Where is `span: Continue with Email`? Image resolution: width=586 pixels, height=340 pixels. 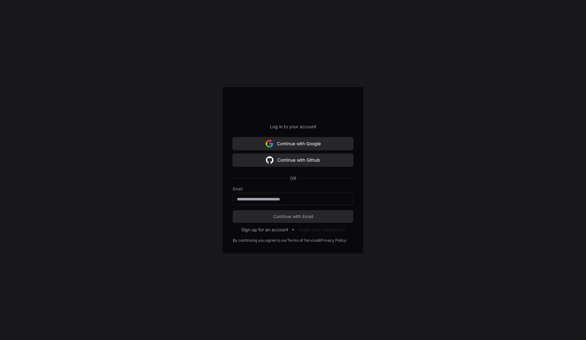
span: Continue with Email is located at coordinates (293, 217).